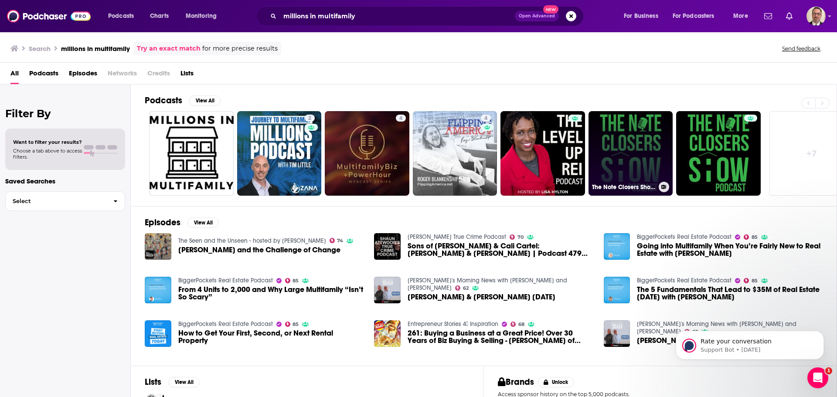  I want to click on p: Saved Searches, so click(65, 181).